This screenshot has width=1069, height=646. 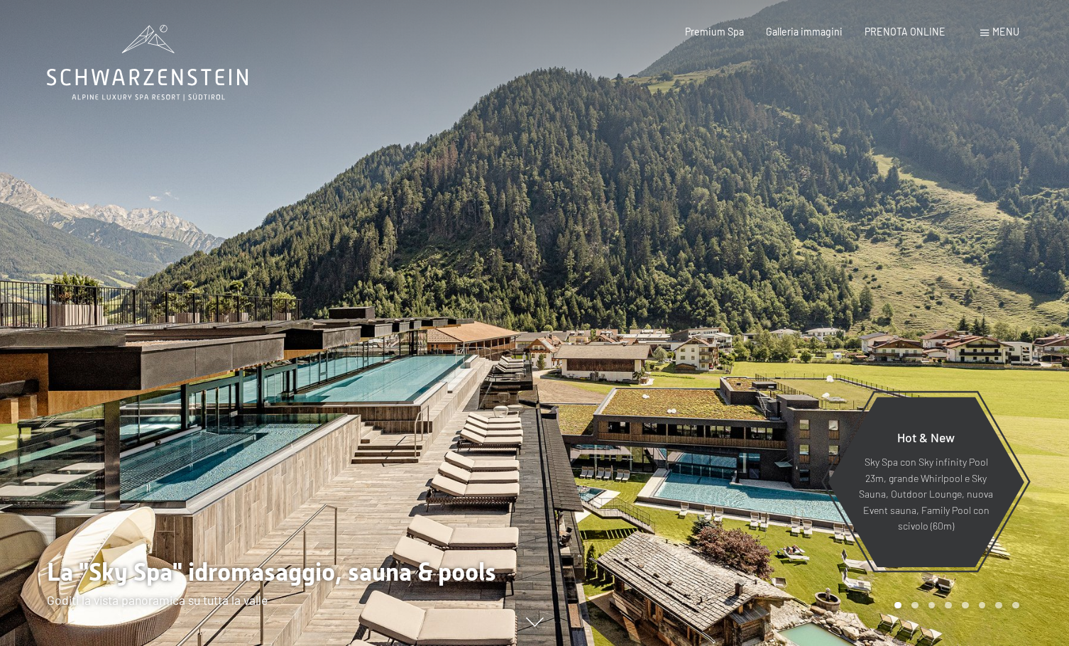 I want to click on a: Galleria immagini, so click(x=804, y=31).